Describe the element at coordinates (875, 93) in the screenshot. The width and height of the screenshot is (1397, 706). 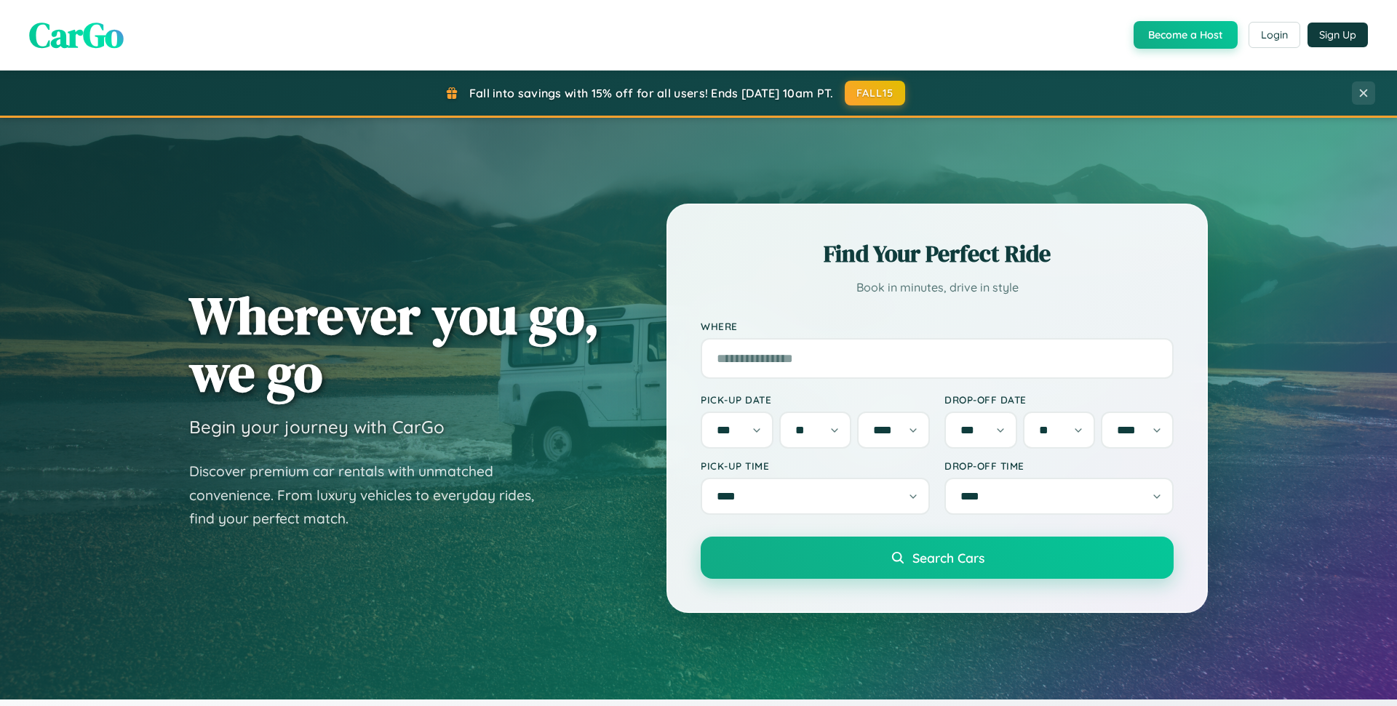
I see `button: FALL15` at that location.